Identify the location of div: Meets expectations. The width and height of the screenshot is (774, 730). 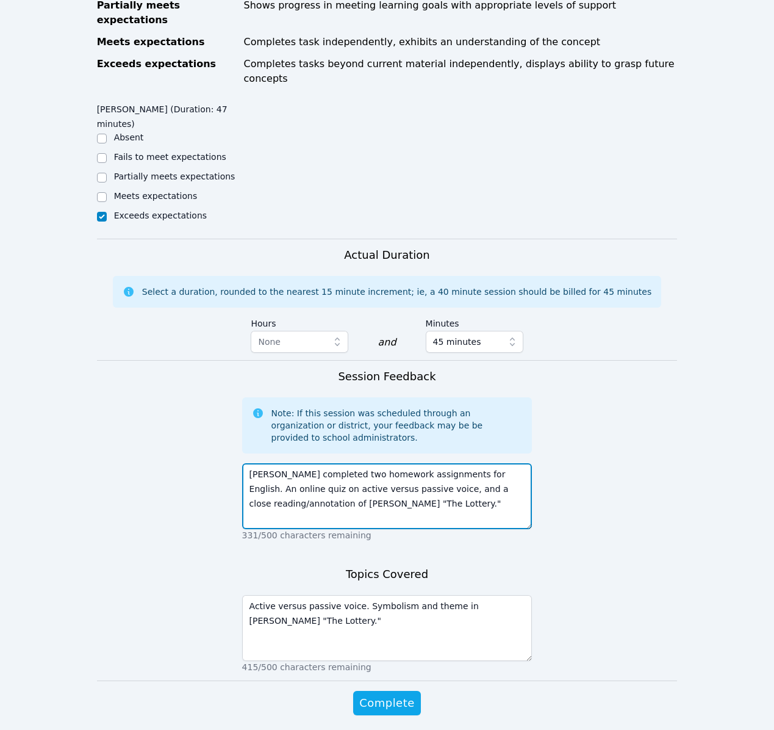
(167, 42).